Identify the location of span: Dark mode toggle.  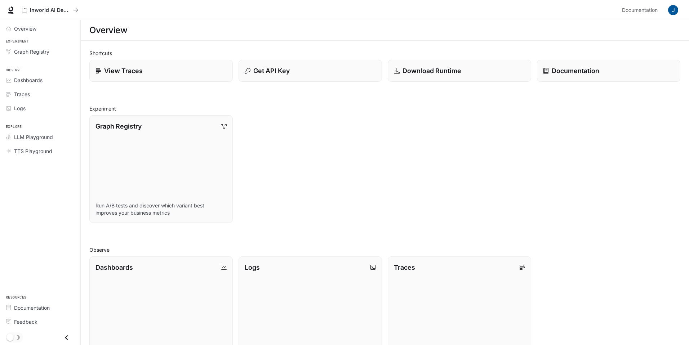
(10, 337).